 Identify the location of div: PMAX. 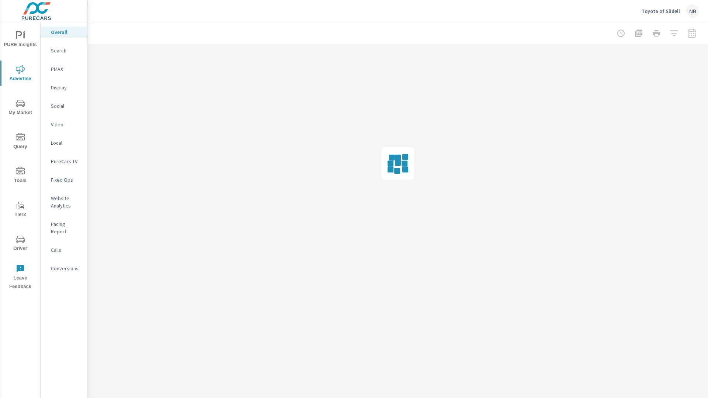
(64, 69).